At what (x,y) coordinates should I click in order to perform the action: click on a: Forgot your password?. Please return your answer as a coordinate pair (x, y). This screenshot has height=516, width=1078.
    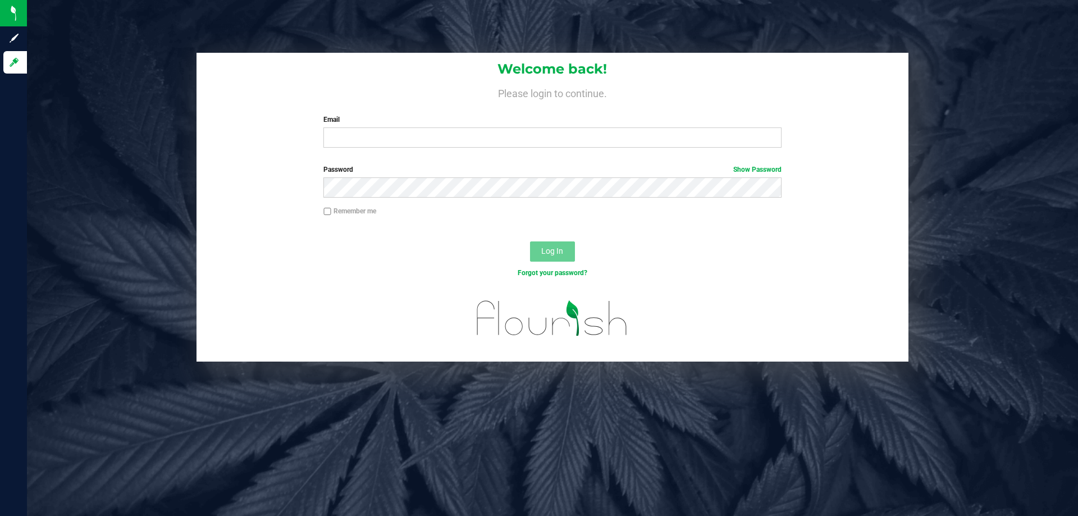
    Looking at the image, I should click on (552, 273).